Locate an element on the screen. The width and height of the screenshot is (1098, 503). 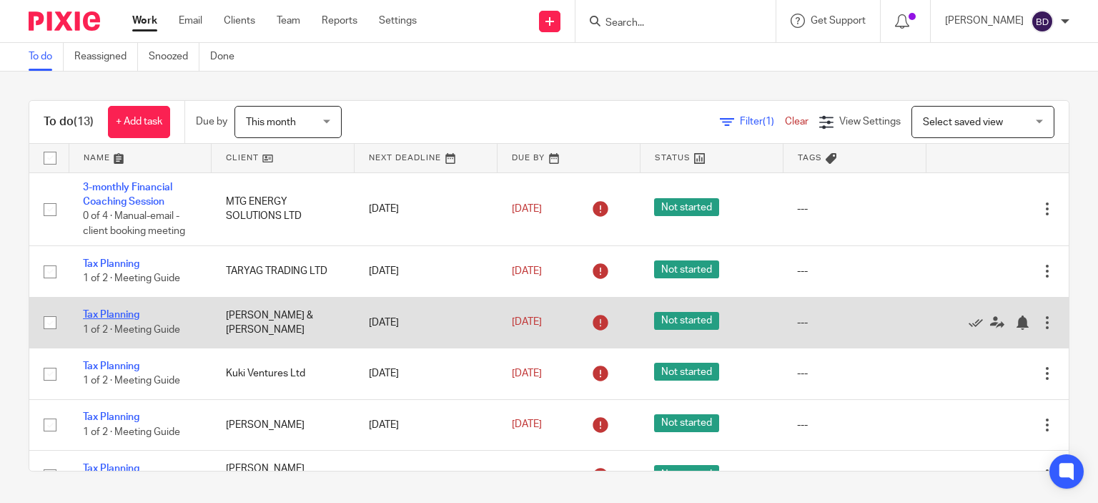
a: Snoozed is located at coordinates (174, 56).